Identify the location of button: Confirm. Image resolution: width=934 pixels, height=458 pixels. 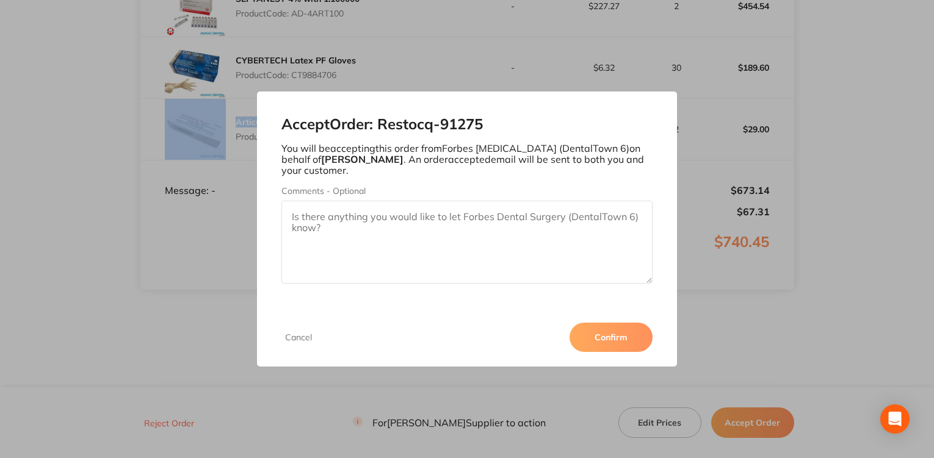
(611, 338).